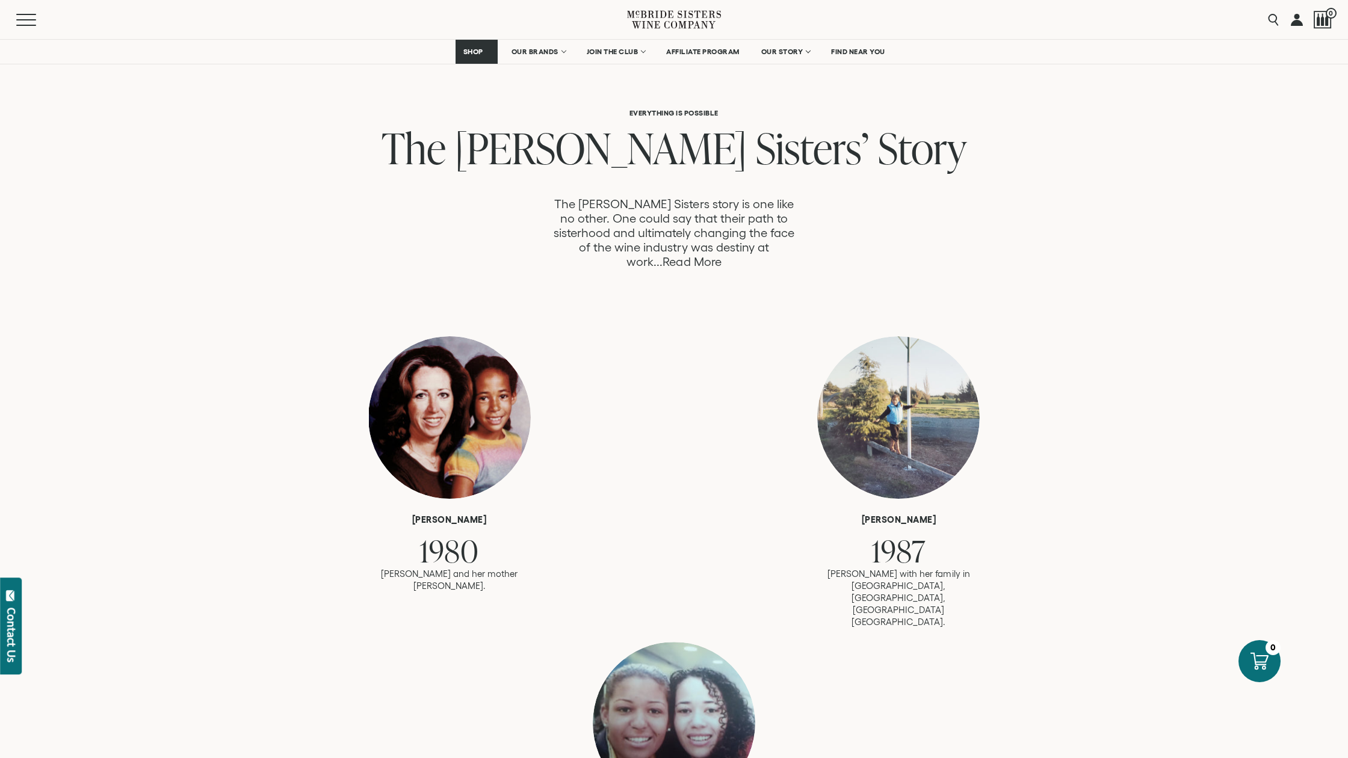 The image size is (1348, 758). What do you see at coordinates (538, 52) in the screenshot?
I see `a: OUR BRANDS` at bounding box center [538, 52].